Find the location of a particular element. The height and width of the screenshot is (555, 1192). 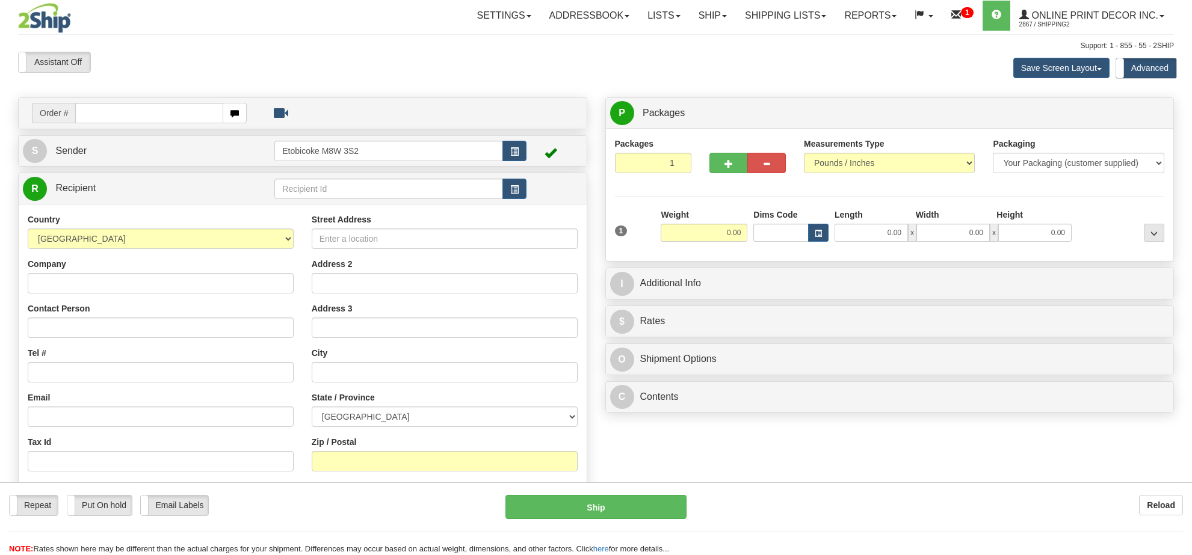

a: Online Print Decor Inc. 2867 / Shipping2 is located at coordinates (1092, 16).